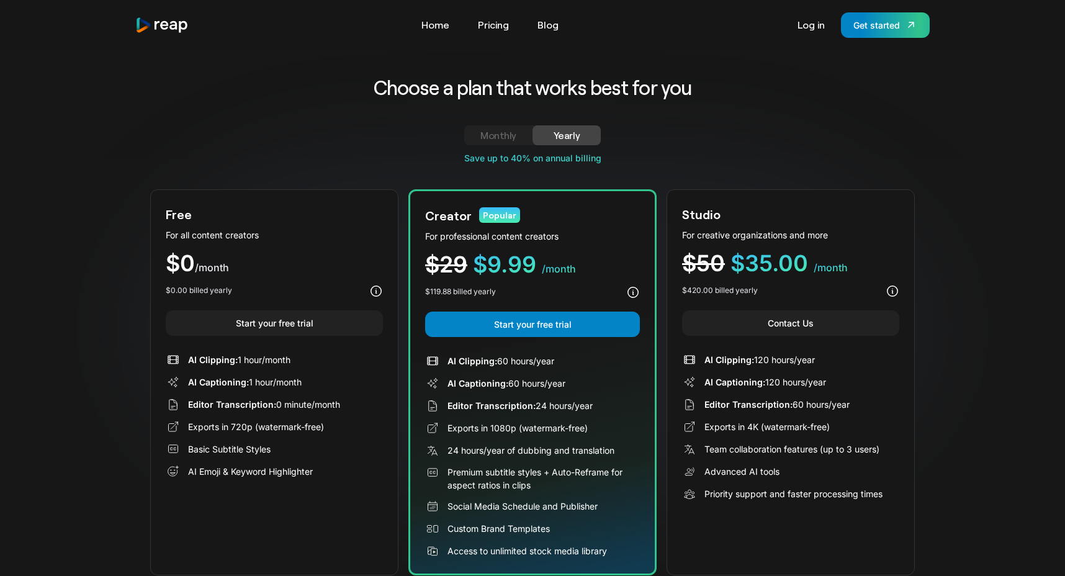  I want to click on div: For creative organizations and more, so click(790, 234).